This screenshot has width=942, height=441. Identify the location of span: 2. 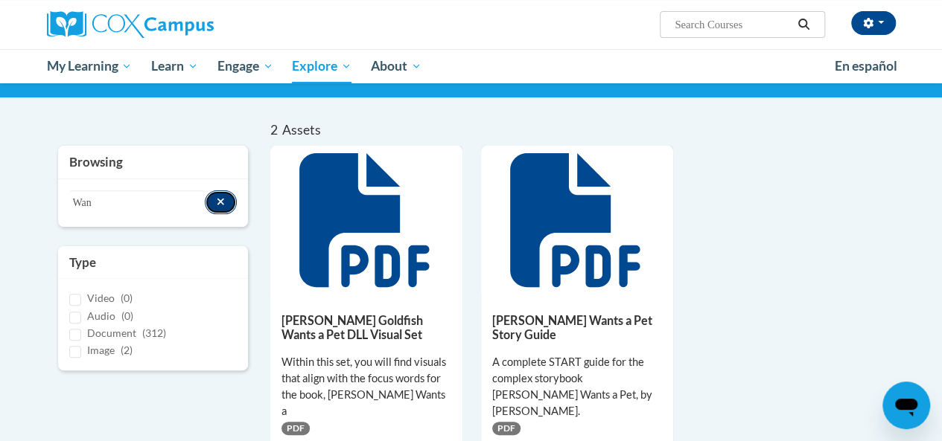
(274, 130).